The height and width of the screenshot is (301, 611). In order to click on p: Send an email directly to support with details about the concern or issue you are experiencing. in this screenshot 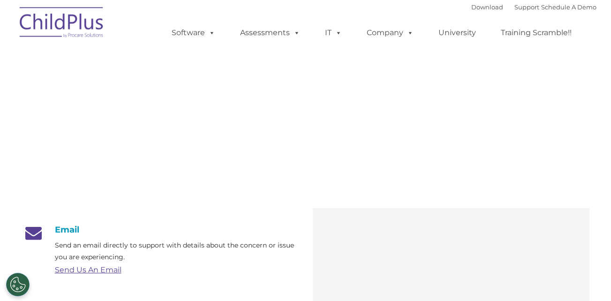, I will do `click(177, 251)`.